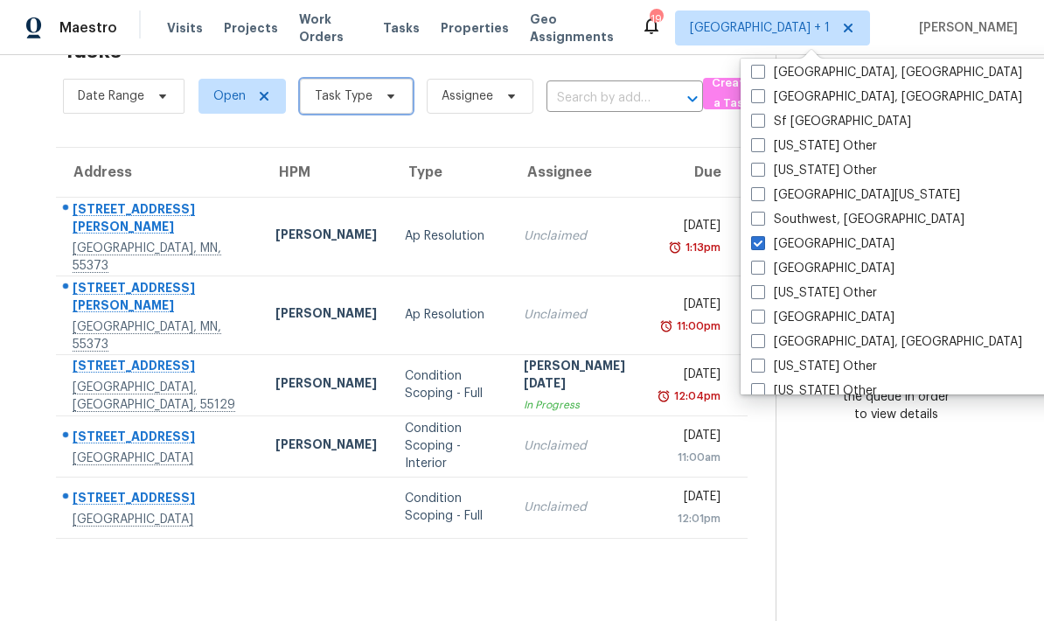 The height and width of the screenshot is (621, 1044). I want to click on span: Visits, so click(184, 28).